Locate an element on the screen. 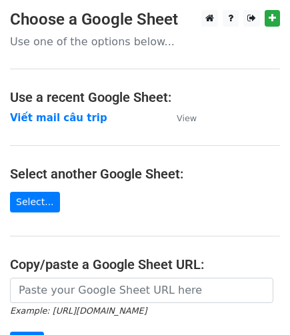 The width and height of the screenshot is (290, 335). strong: Viết mail câu trip is located at coordinates (59, 118).